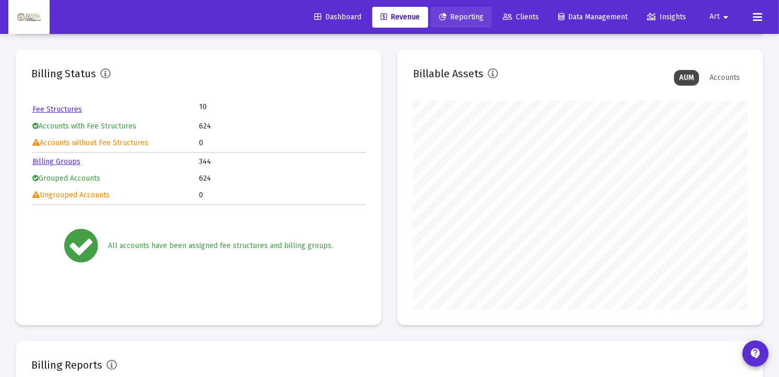  What do you see at coordinates (687, 78) in the screenshot?
I see `div: AUM` at bounding box center [687, 78].